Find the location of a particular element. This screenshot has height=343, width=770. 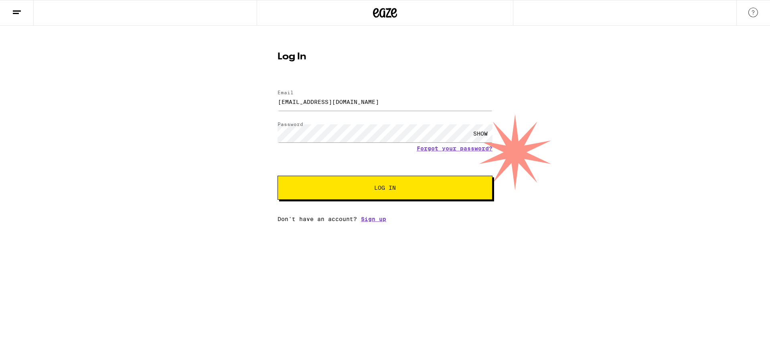

span: Log In is located at coordinates (385, 188).